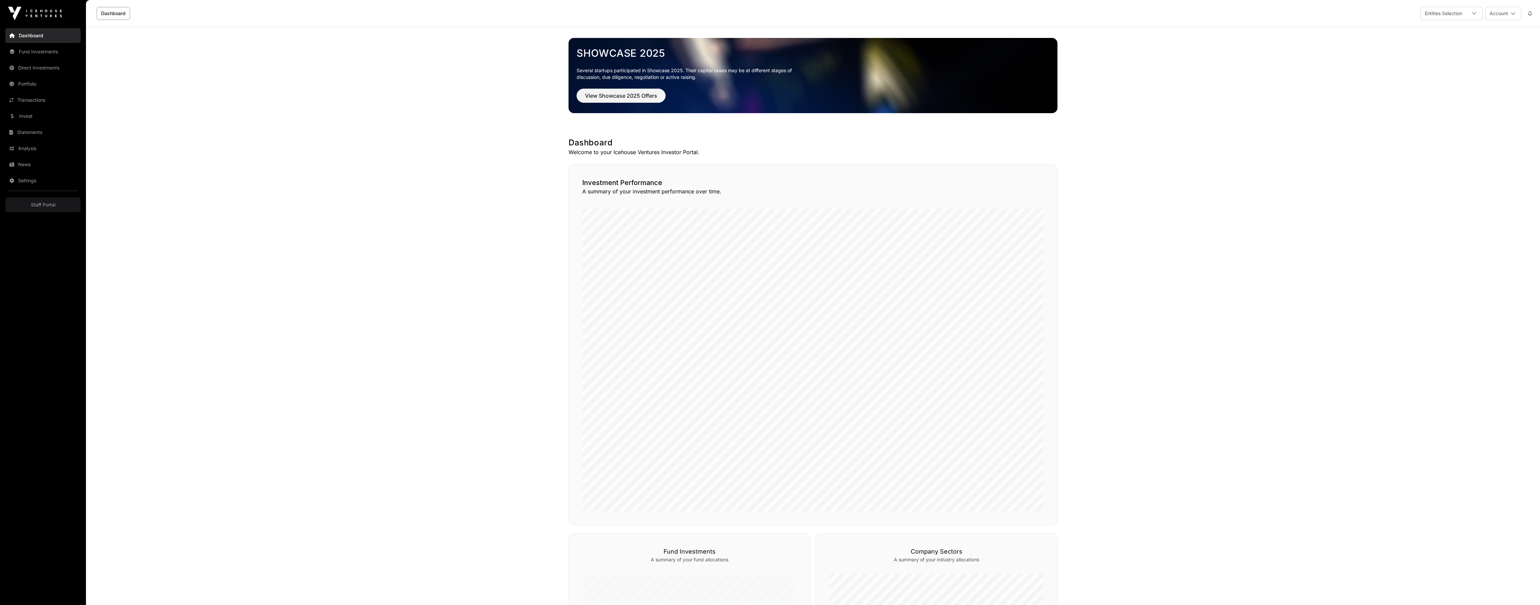 This screenshot has width=1540, height=605. Describe the element at coordinates (689, 560) in the screenshot. I see `p: A summary of your fund allocations` at that location.